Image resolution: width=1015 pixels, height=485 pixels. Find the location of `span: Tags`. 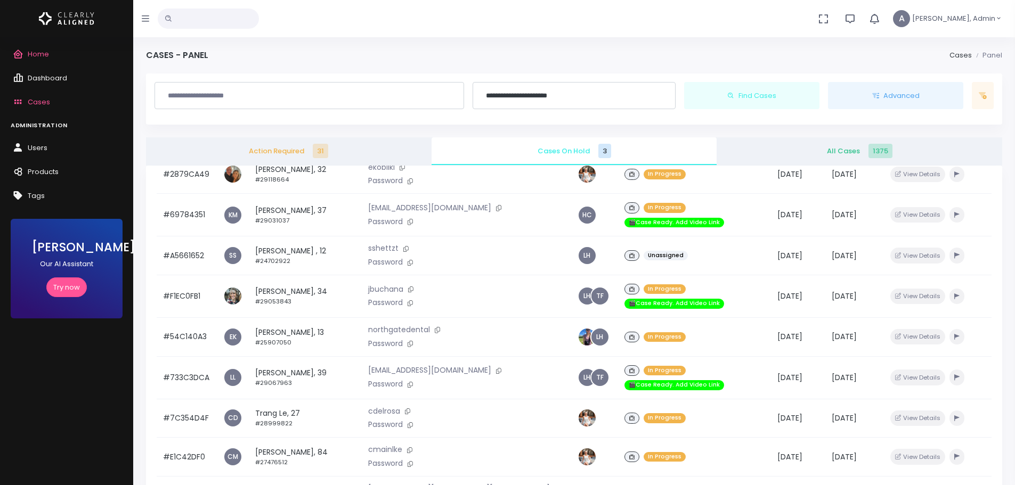

span: Tags is located at coordinates (36, 196).